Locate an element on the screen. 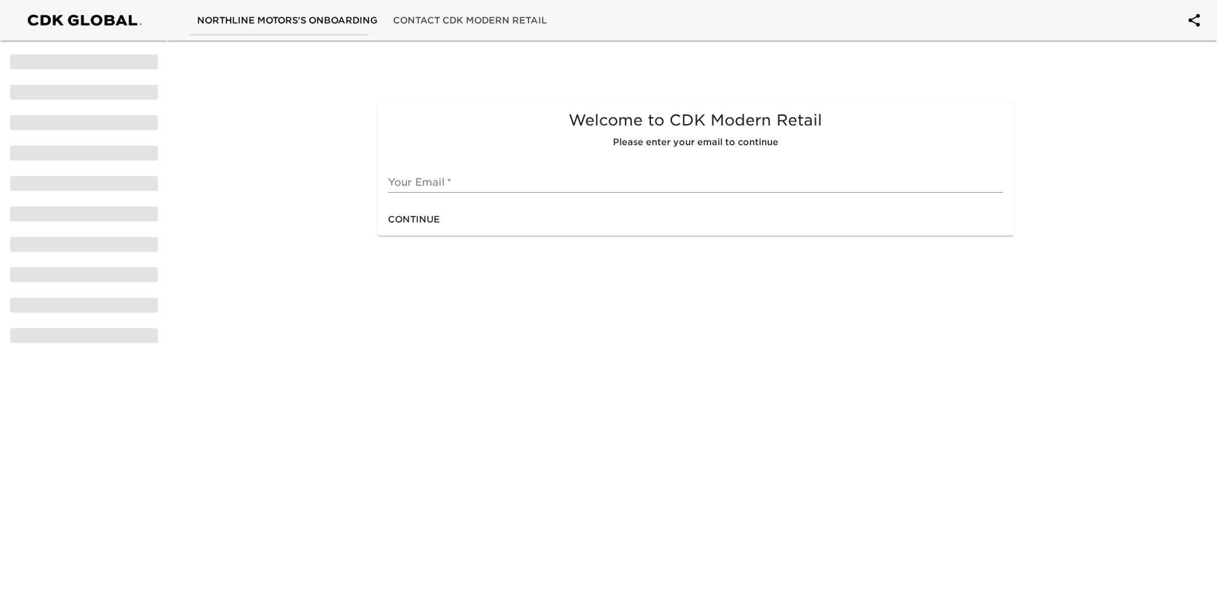 This screenshot has width=1217, height=597. span: Continue is located at coordinates (414, 219).